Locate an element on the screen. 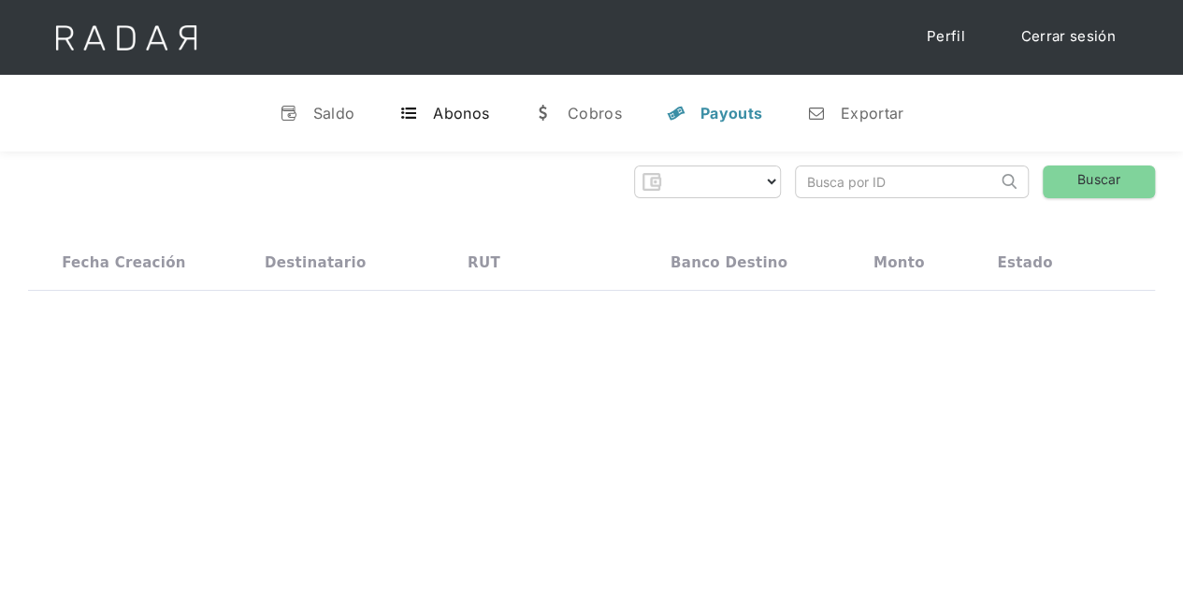  a: Cerrar sesión is located at coordinates (1068, 36).